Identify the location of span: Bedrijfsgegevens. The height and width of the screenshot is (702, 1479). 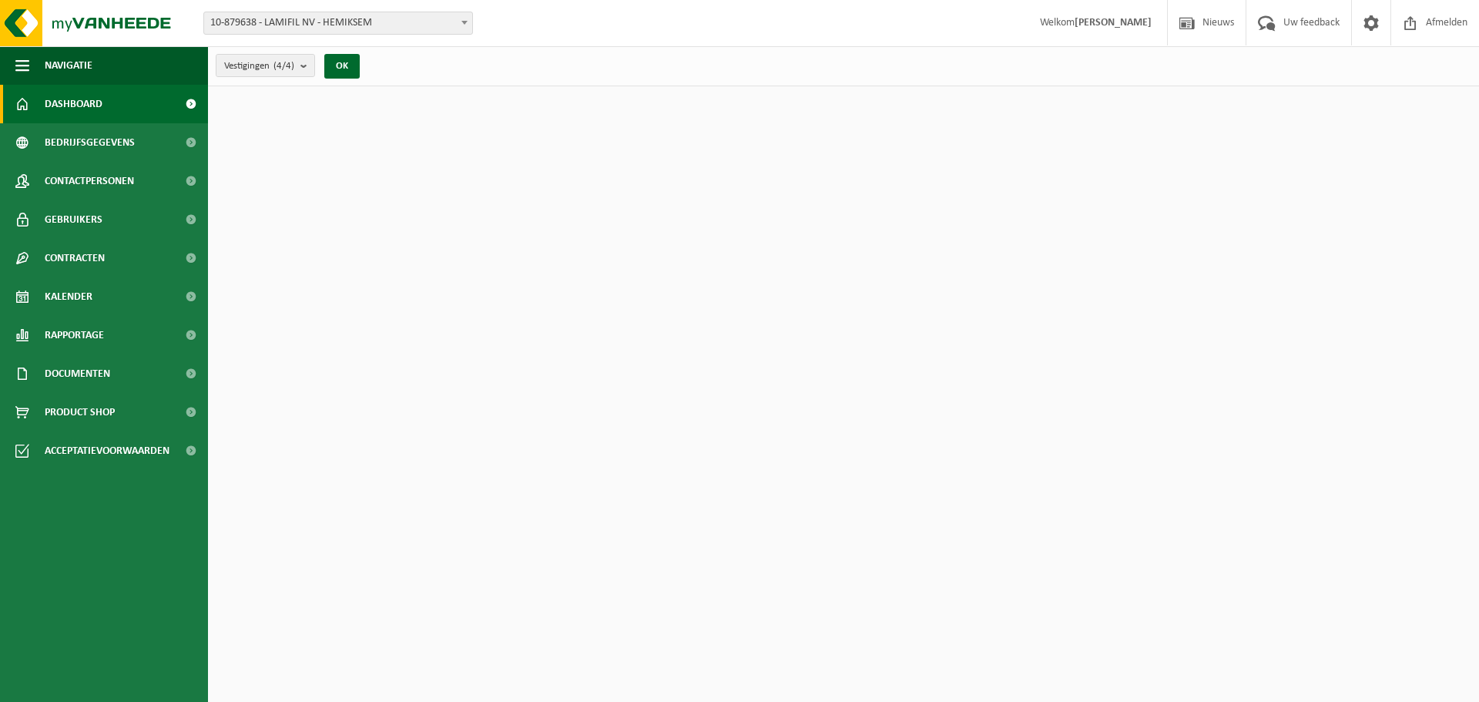
(89, 143).